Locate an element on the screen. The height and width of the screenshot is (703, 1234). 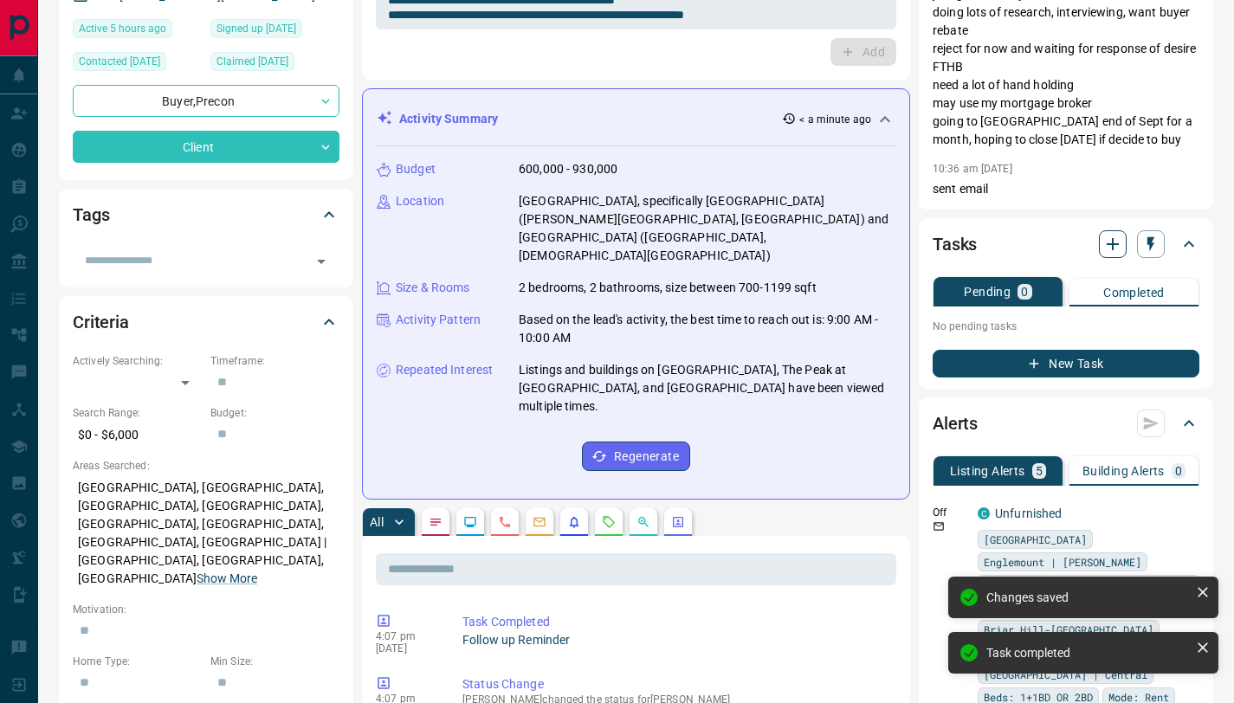
div: Client is located at coordinates (206, 146).